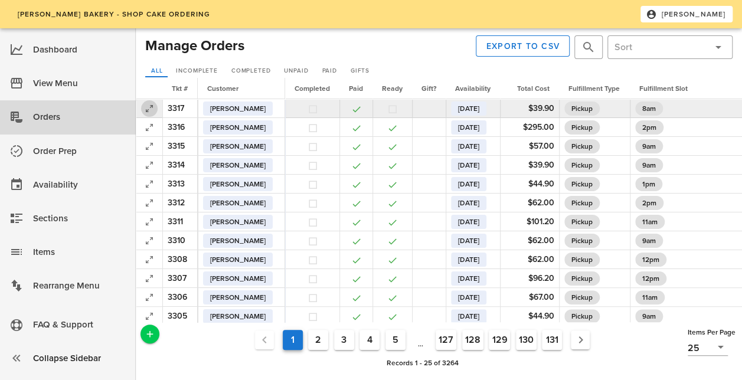 This screenshot has height=380, width=742. I want to click on span: Fulfillment Slot, so click(663, 88).